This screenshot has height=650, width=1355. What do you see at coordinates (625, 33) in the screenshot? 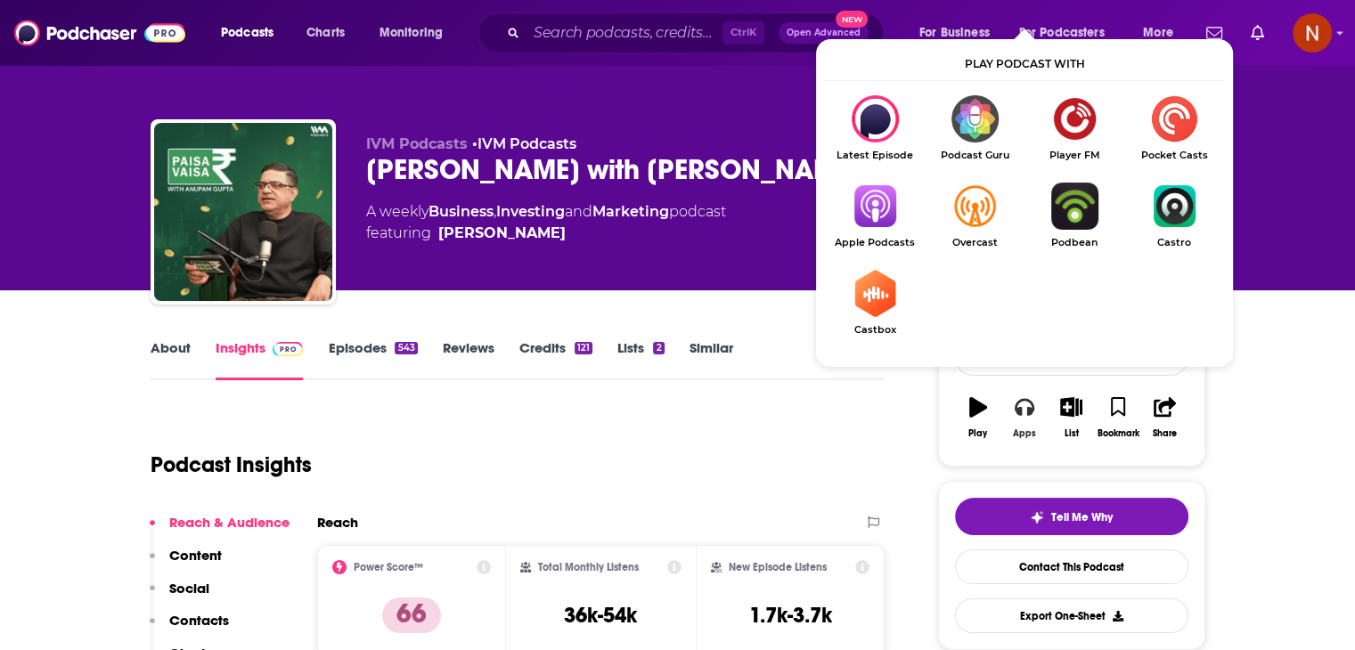
I see `input: Search podcasts, credits, & more...` at bounding box center [625, 33].